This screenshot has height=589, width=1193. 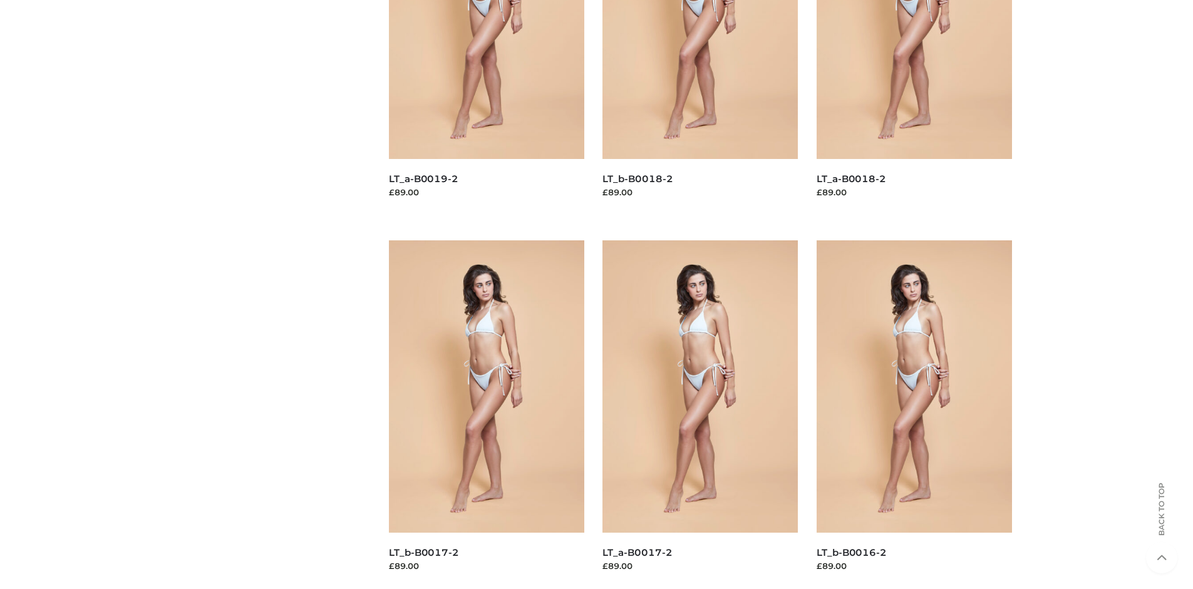 I want to click on a: LT_b-B0017-2, so click(x=424, y=552).